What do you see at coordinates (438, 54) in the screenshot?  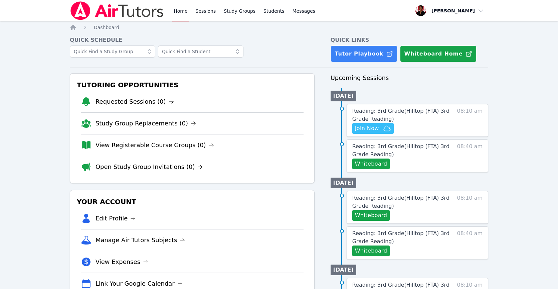 I see `button: Whiteboard Home` at bounding box center [438, 54].